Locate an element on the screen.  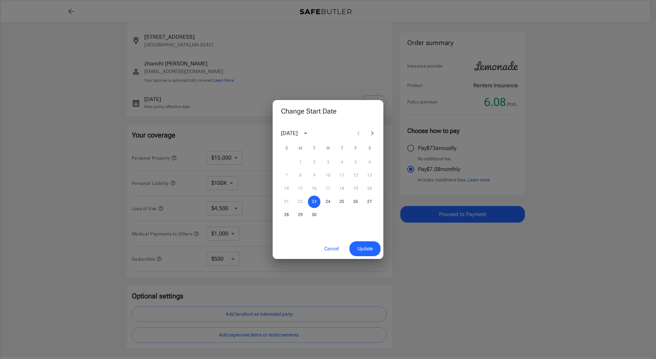
span: Wednesday is located at coordinates (328, 149).